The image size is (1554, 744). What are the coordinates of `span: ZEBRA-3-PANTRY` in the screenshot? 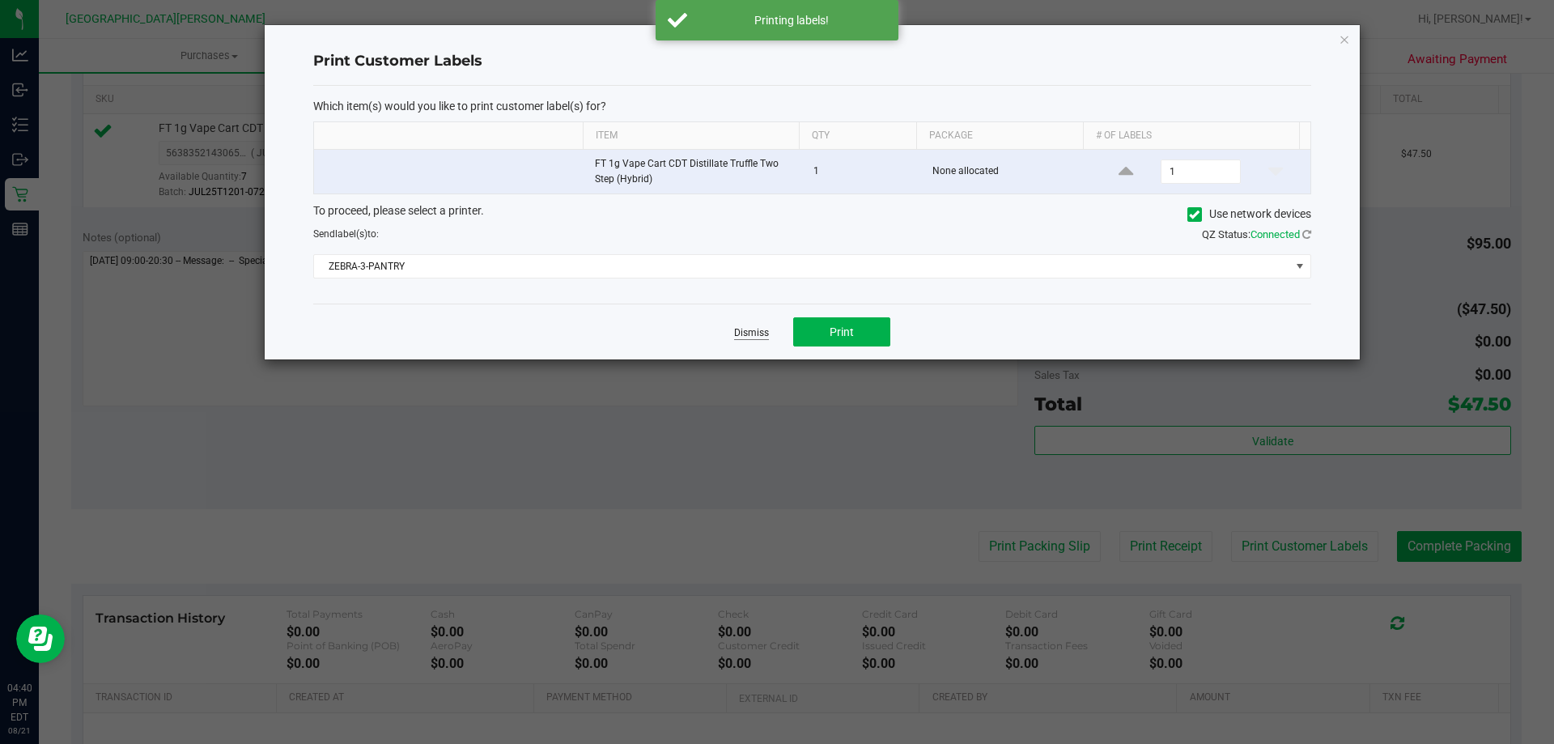 It's located at (802, 266).